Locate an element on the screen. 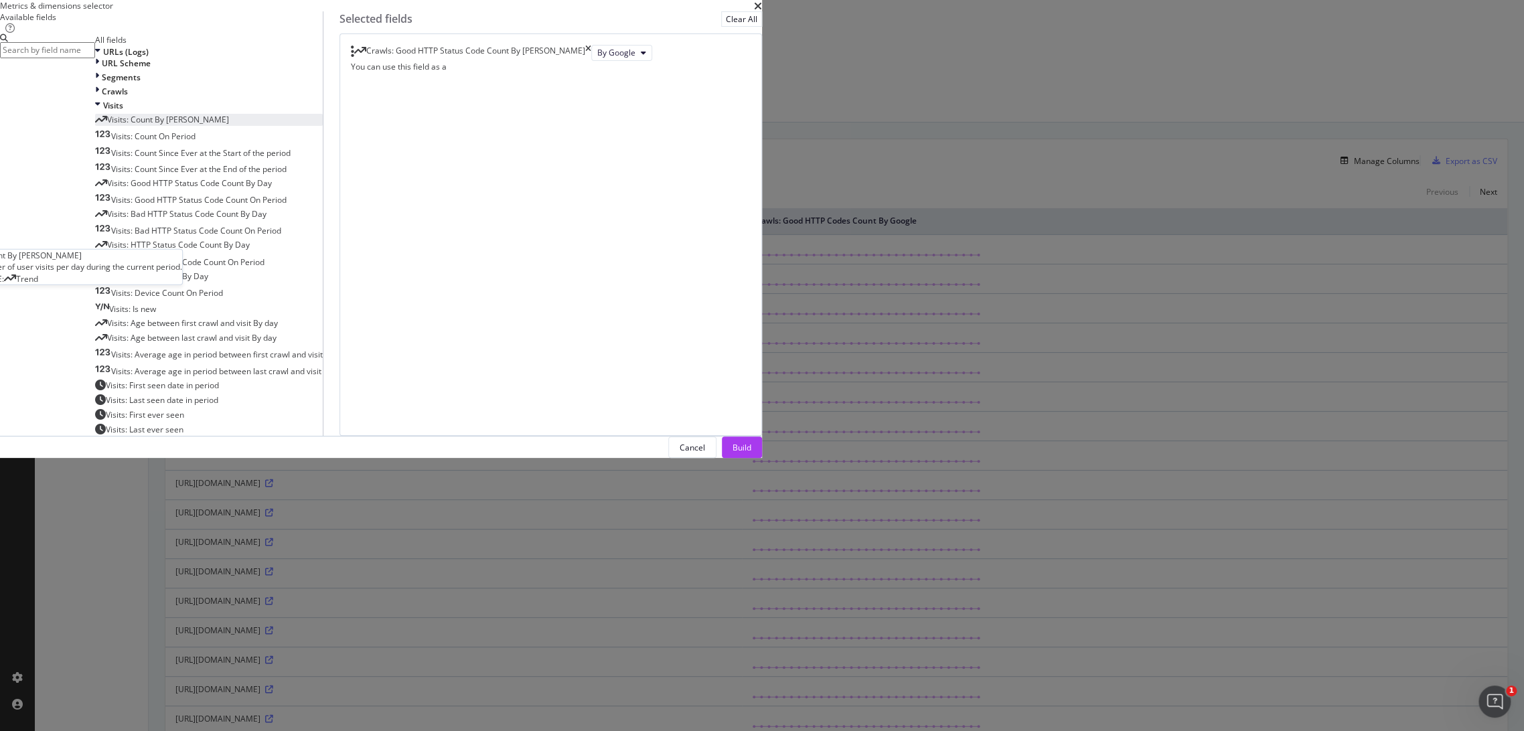  button: Build is located at coordinates (742, 447).